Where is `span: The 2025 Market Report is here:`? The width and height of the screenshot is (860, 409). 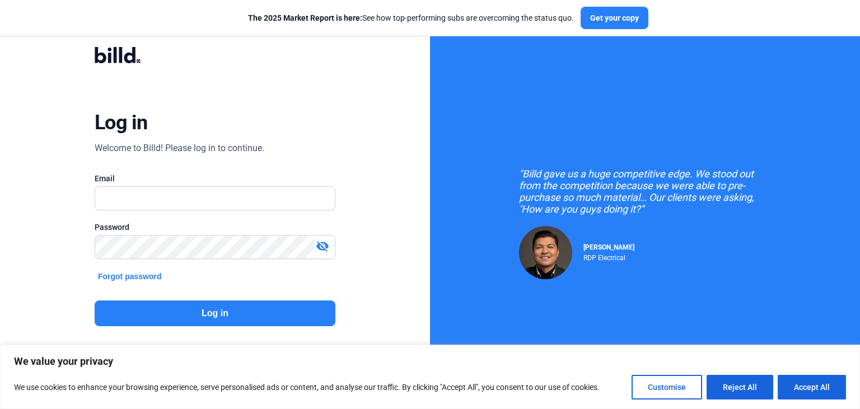
span: The 2025 Market Report is here: is located at coordinates (305, 18).